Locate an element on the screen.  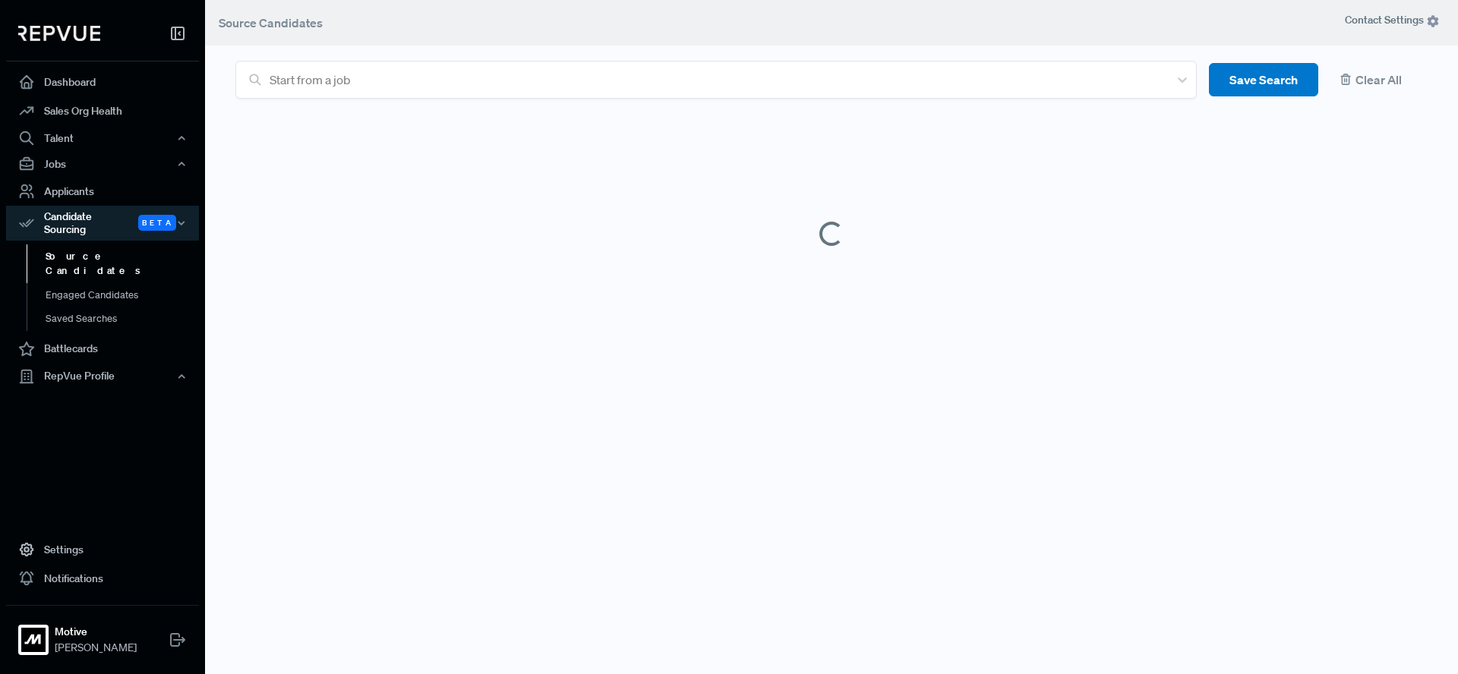
a: Settings is located at coordinates (103, 550).